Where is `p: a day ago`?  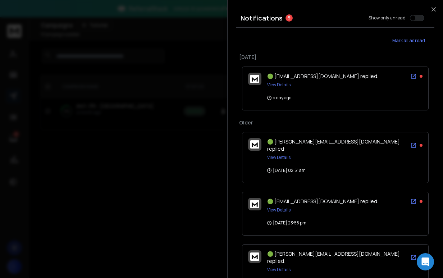
p: a day ago is located at coordinates (279, 98).